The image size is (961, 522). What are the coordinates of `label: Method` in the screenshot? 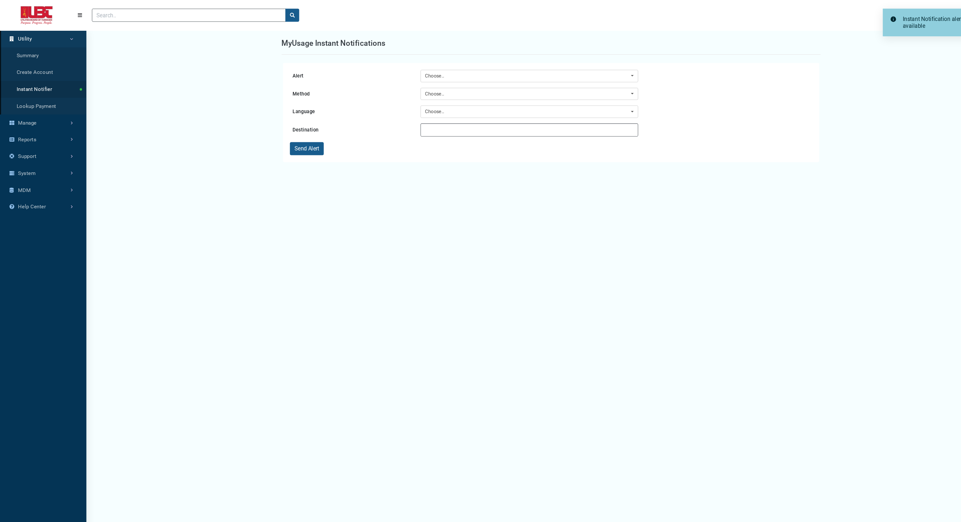 It's located at (336, 89).